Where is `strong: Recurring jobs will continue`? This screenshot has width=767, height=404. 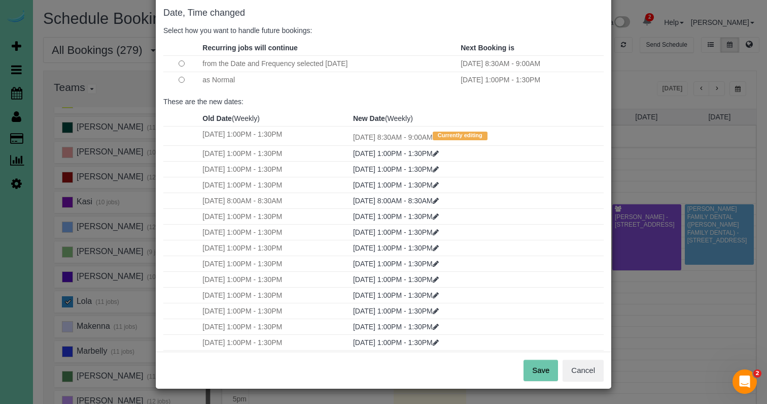
strong: Recurring jobs will continue is located at coordinates (250, 48).